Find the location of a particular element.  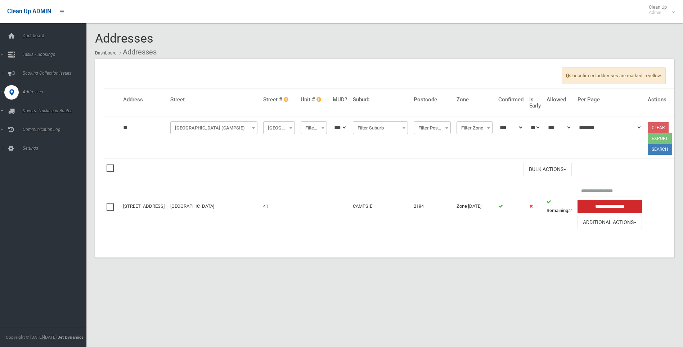

h4: Suburb is located at coordinates (380, 99).